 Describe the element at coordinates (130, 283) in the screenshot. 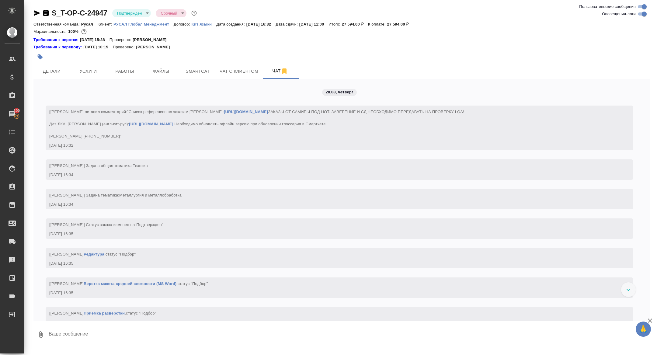

I see `a: Верстка макета средней сложности (MS Word)` at that location.